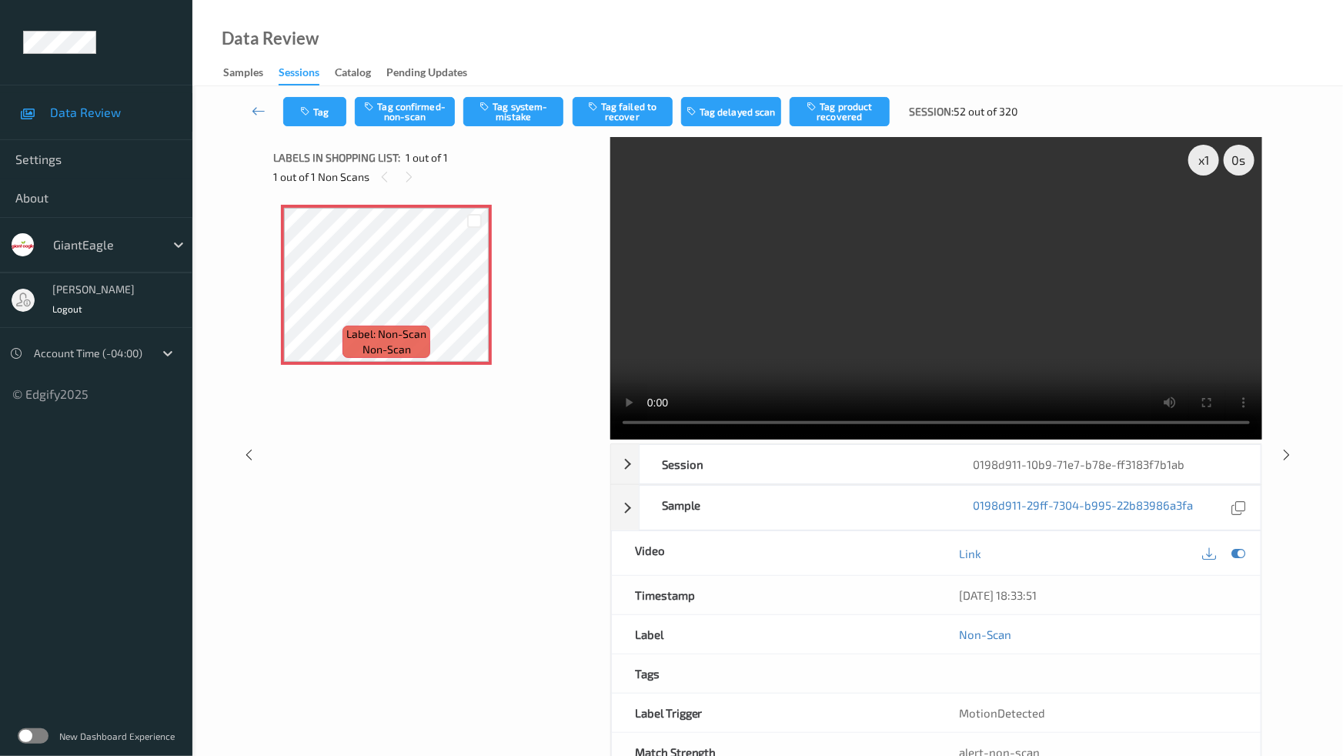 This screenshot has width=1343, height=756. What do you see at coordinates (774, 674) in the screenshot?
I see `div: Tags` at bounding box center [774, 674].